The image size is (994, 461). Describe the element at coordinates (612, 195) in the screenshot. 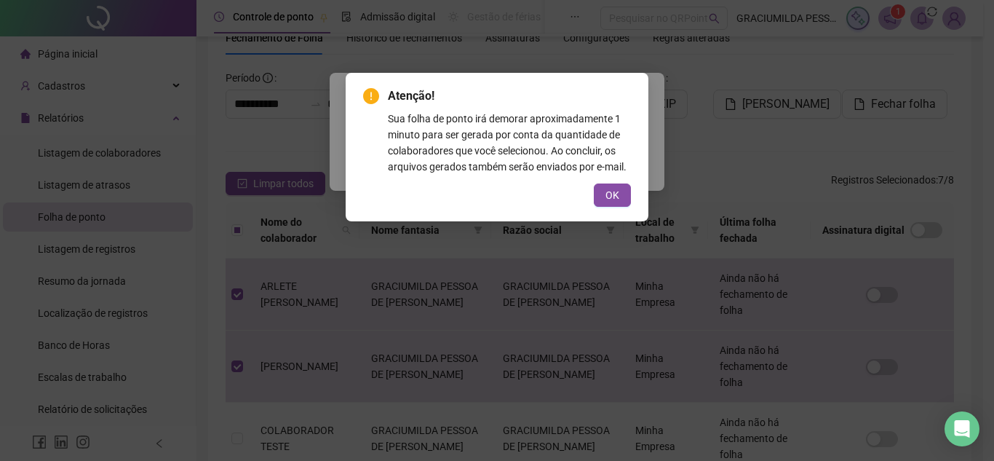

I see `button: OK` at that location.